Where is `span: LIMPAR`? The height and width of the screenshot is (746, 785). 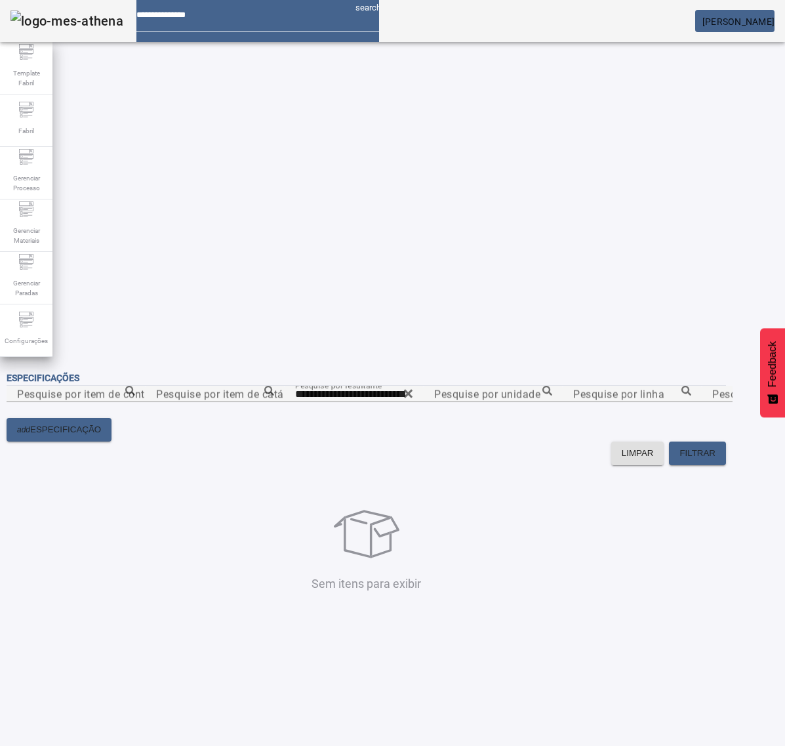 span: LIMPAR is located at coordinates (638, 453).